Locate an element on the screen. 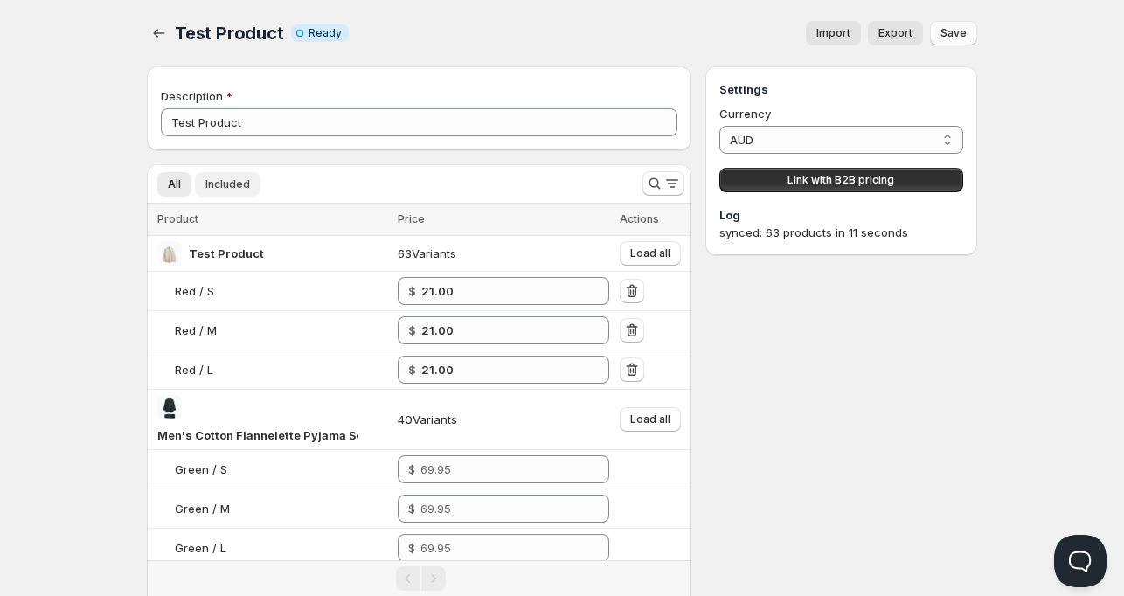 This screenshot has height=596, width=1124. span: Green / L is located at coordinates (200, 548).